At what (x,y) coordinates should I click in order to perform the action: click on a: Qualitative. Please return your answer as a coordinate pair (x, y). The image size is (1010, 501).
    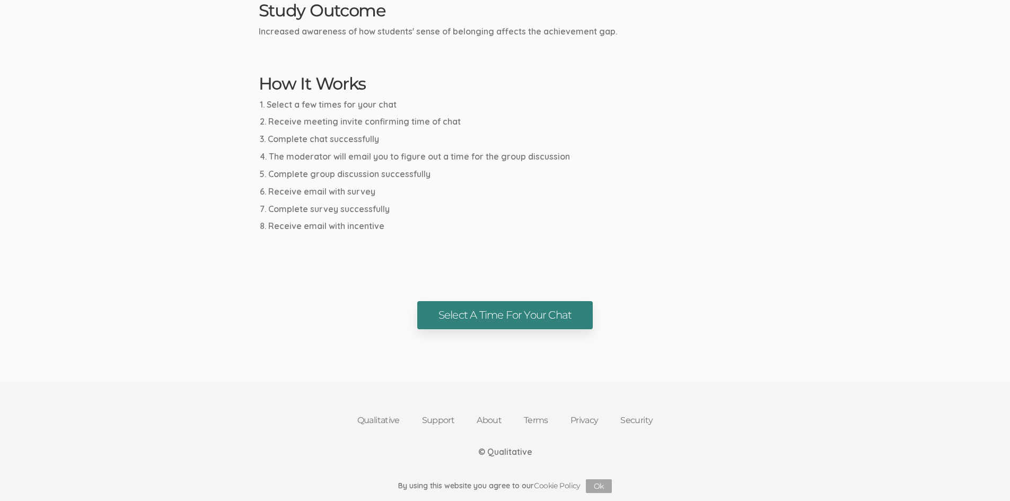
    Looking at the image, I should click on (378, 420).